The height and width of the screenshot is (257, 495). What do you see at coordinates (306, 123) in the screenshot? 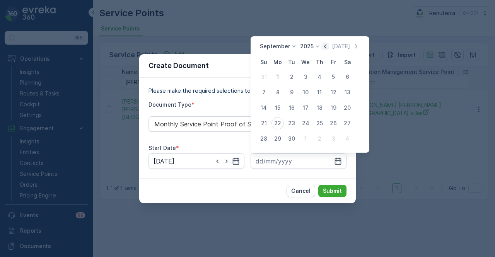
I see `div: 24` at bounding box center [306, 123].